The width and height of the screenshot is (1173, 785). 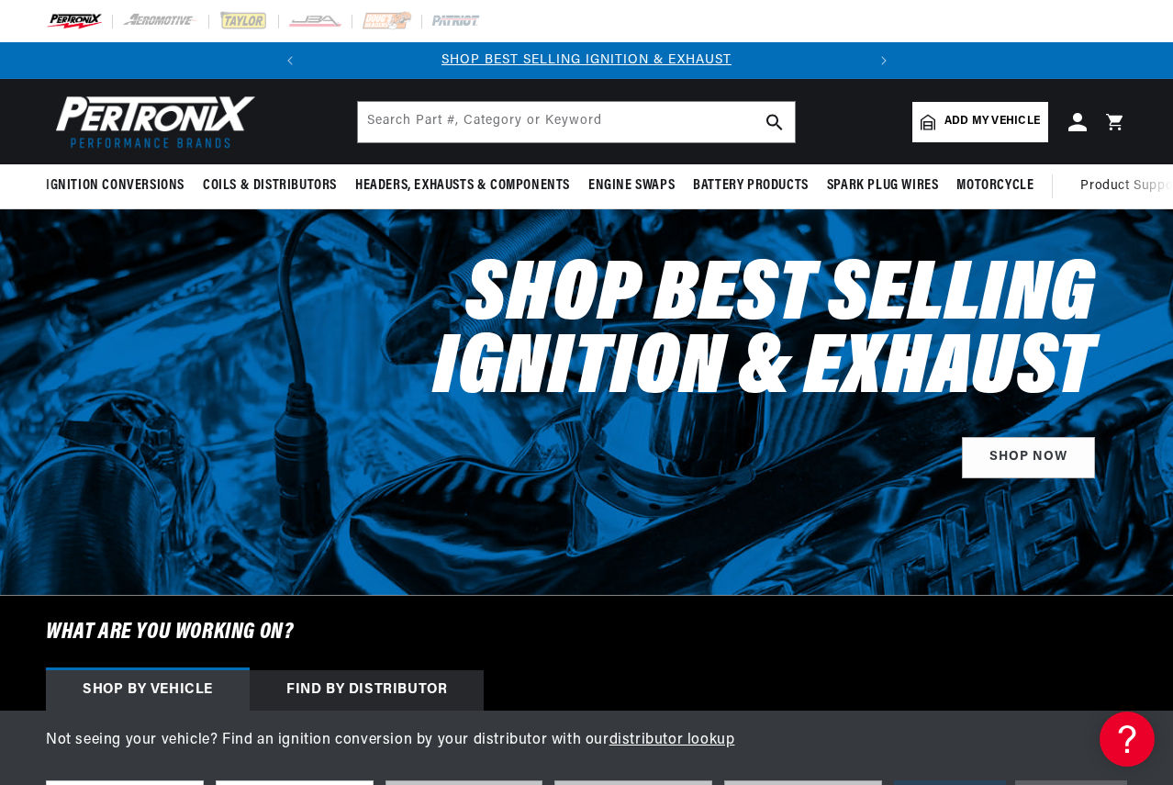 What do you see at coordinates (672, 740) in the screenshot?
I see `a: distributor lookup` at bounding box center [672, 740].